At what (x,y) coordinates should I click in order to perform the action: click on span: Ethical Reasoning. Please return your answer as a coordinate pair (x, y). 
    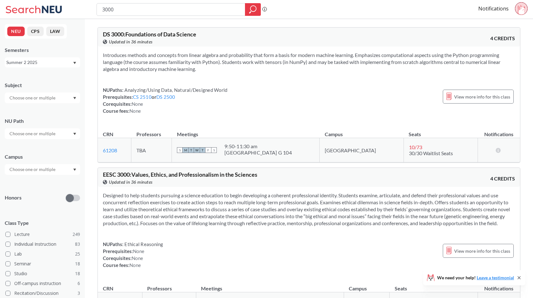
    Looking at the image, I should click on (143, 244).